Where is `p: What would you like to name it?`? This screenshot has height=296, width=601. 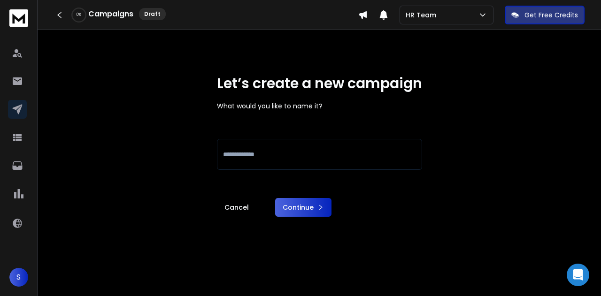
p: What would you like to name it? is located at coordinates (319, 106).